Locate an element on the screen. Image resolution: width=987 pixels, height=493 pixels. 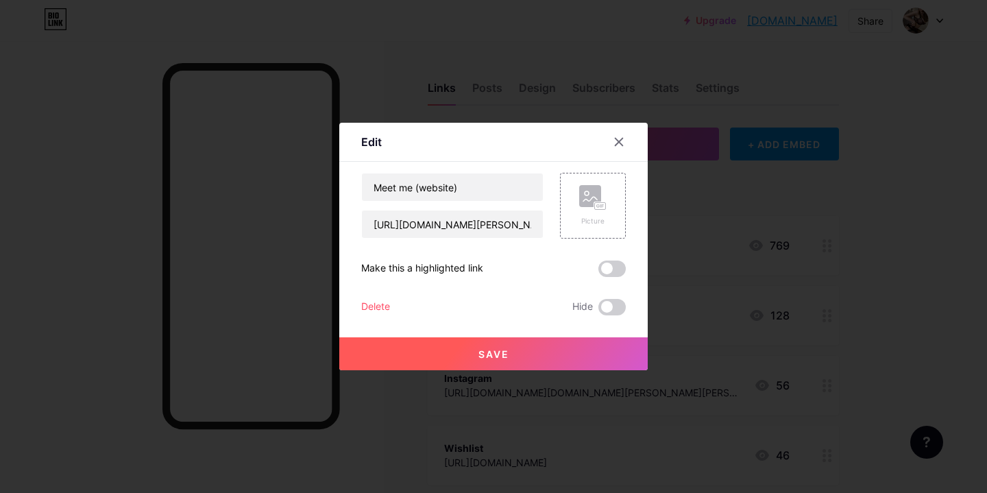
input: URL is located at coordinates (452, 224).